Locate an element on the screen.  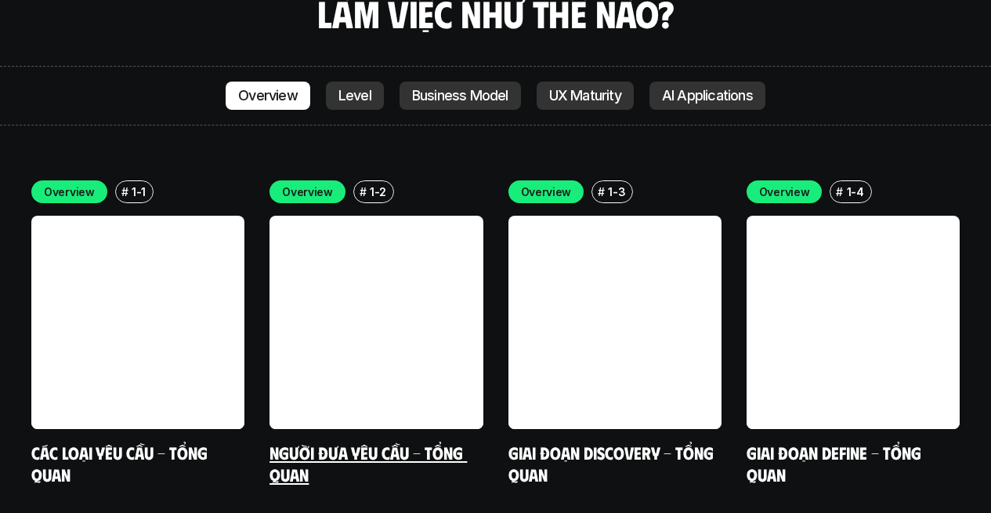
a: AI Applications is located at coordinates (708, 96).